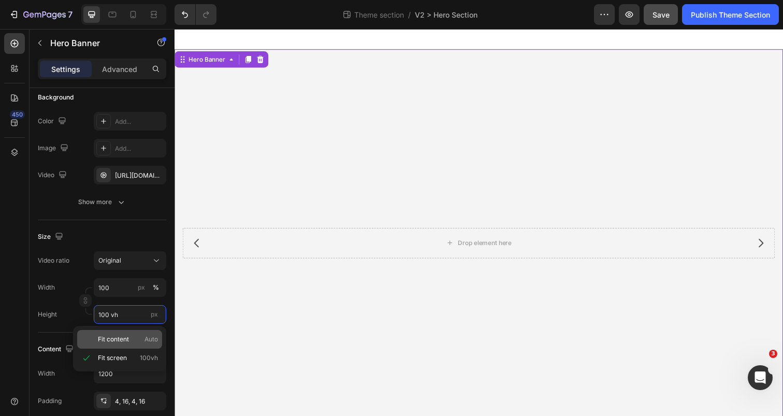  I want to click on button: Publish Theme Section, so click(731, 15).